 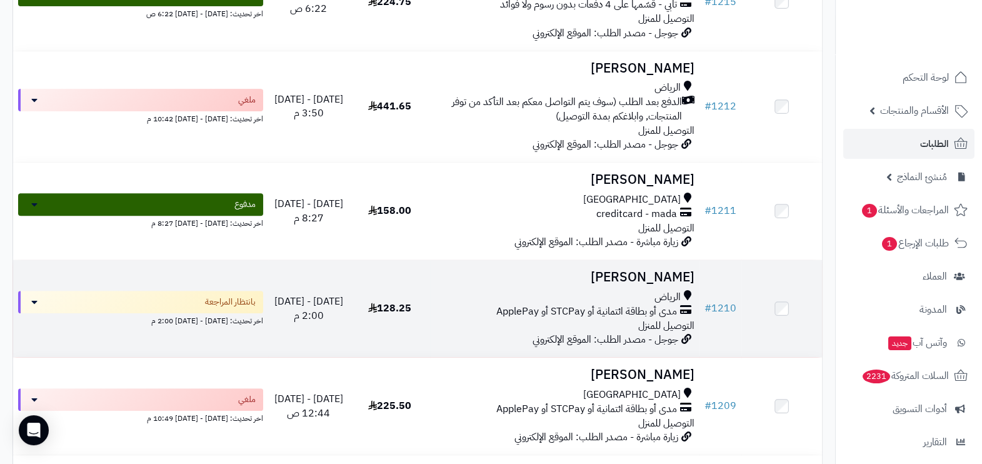 What do you see at coordinates (390, 211) in the screenshot?
I see `span: 158.00` at bounding box center [390, 211].